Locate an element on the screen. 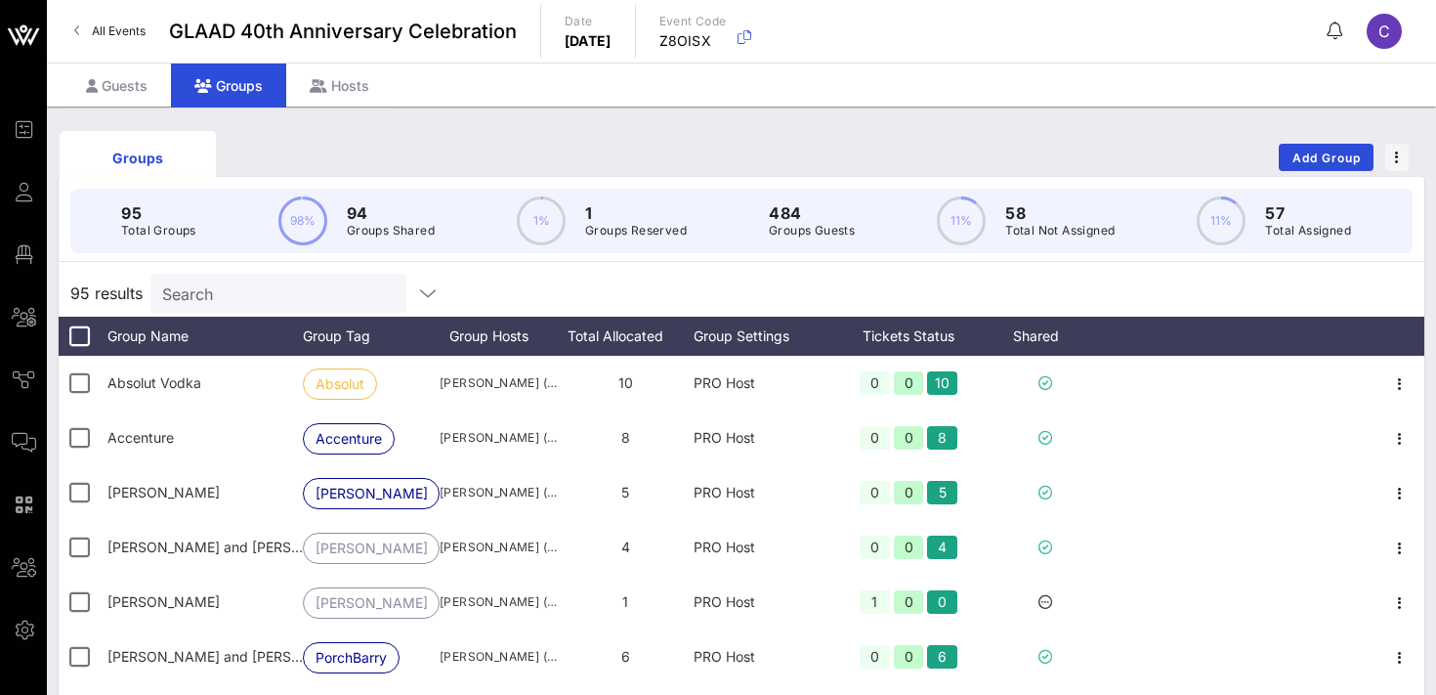 The width and height of the screenshot is (1436, 695). p: Total Groups is located at coordinates (158, 231).